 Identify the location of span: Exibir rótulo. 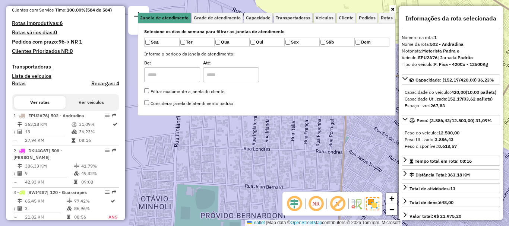
(337, 204).